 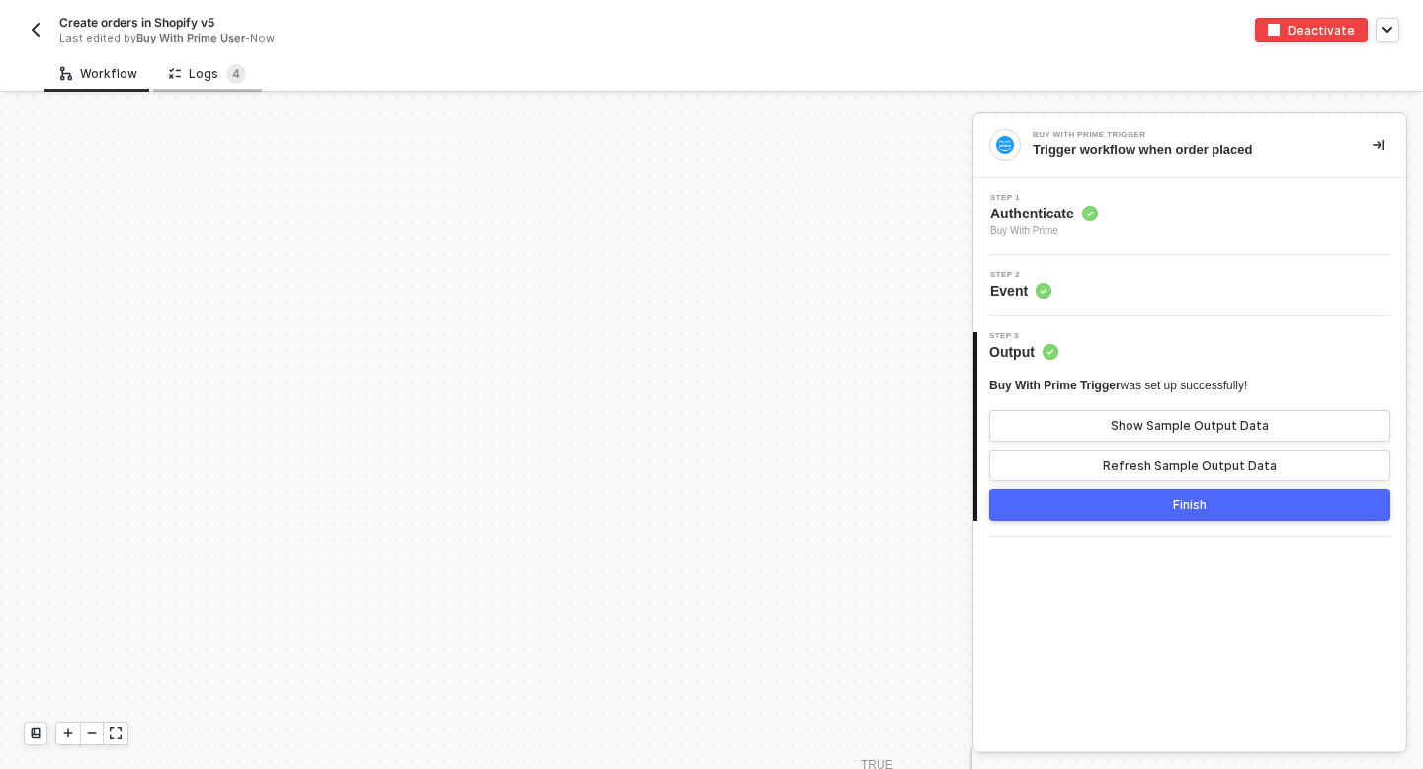 I want to click on span: Buy With Prime Trigger, so click(x=1055, y=385).